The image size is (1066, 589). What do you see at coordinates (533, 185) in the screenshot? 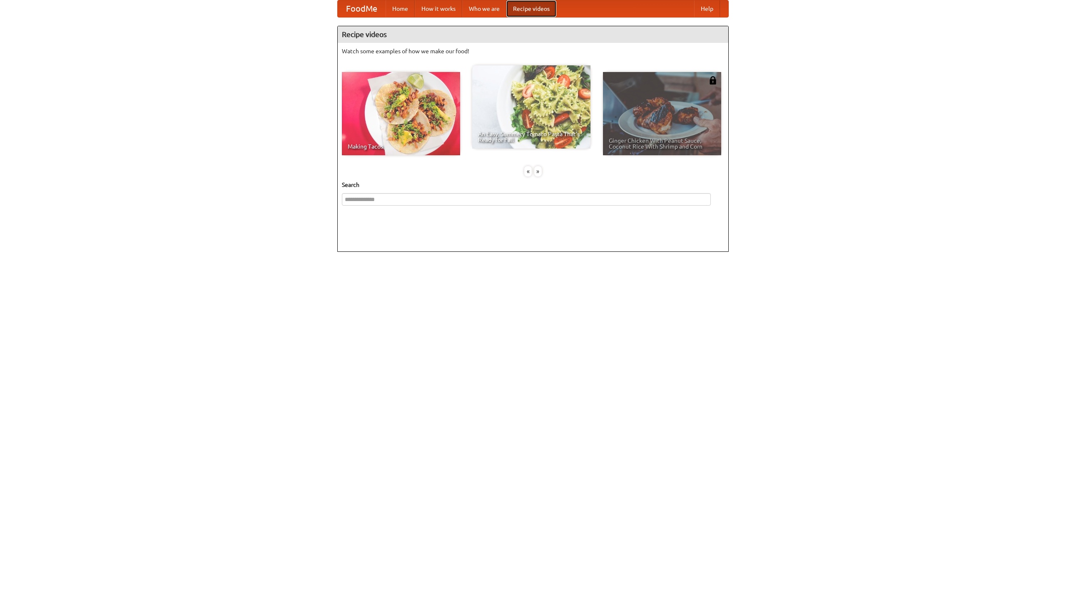
I see `h5: Search` at bounding box center [533, 185].